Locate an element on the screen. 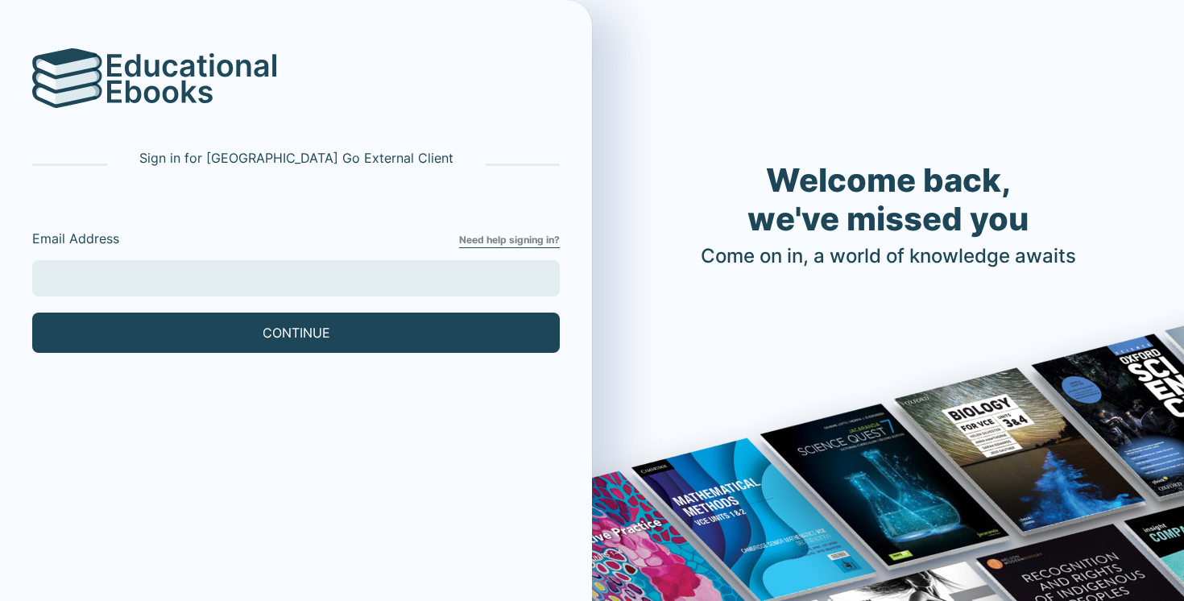  img: logo.svg is located at coordinates (68, 78).